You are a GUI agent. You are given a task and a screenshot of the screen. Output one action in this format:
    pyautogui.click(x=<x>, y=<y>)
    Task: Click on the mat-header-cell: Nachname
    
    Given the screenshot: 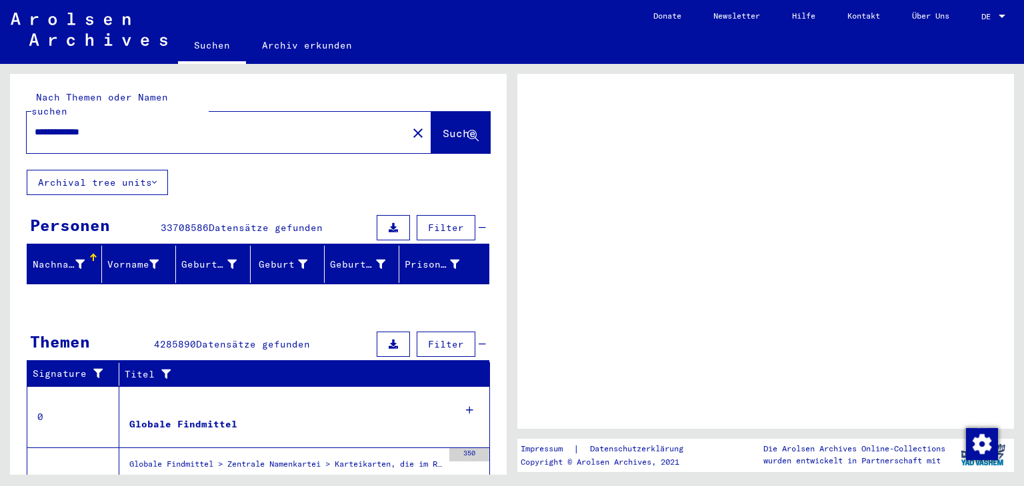 What is the action you would take?
    pyautogui.click(x=65, y=265)
    